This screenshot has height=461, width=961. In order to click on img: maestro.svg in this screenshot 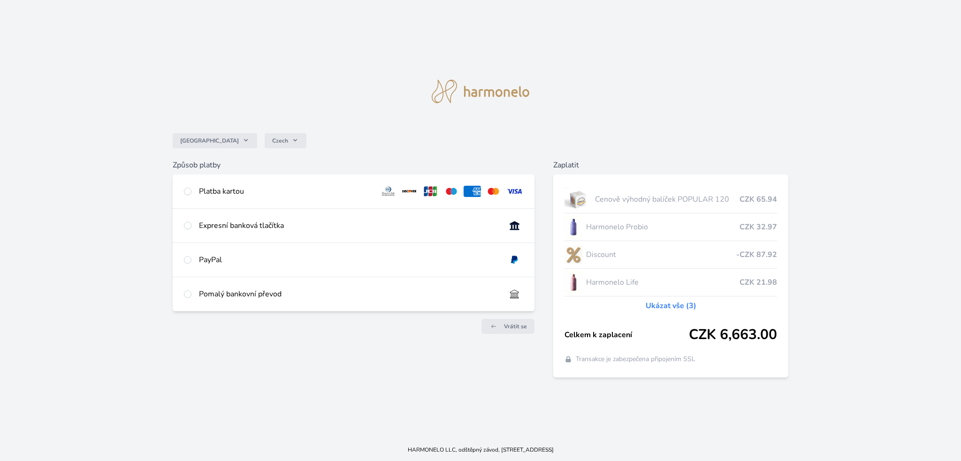, I will do `click(451, 191)`.